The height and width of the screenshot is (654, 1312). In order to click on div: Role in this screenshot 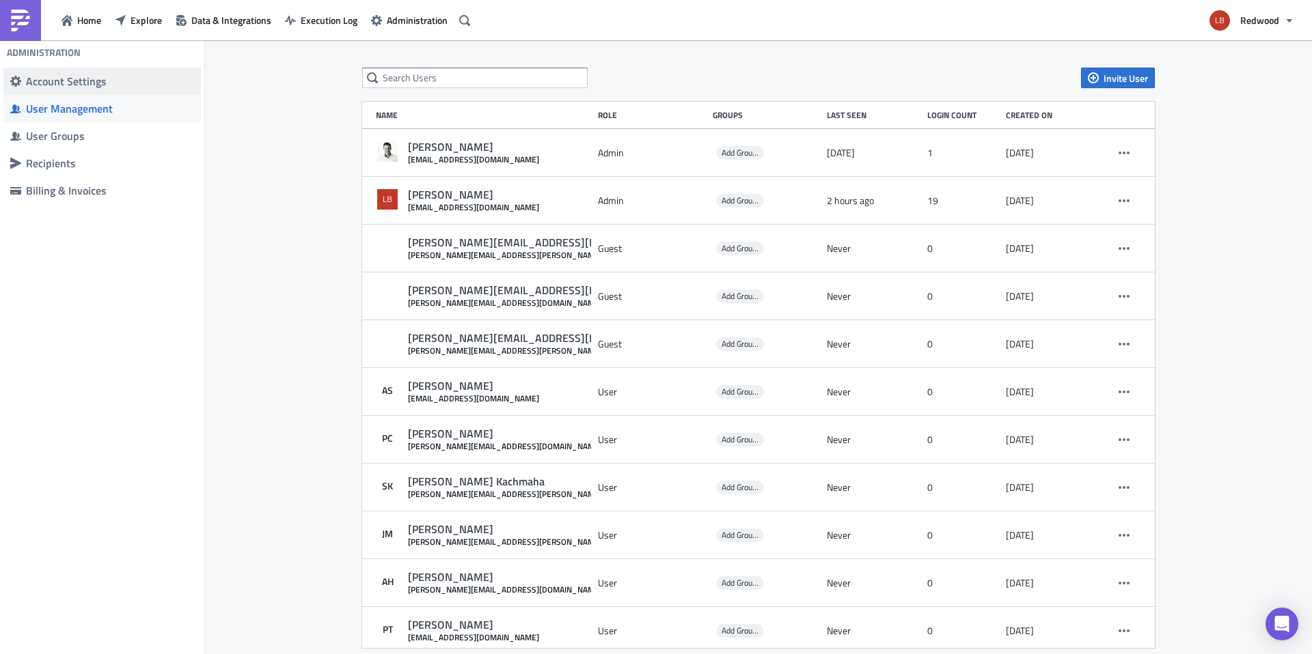, I will do `click(652, 115)`.